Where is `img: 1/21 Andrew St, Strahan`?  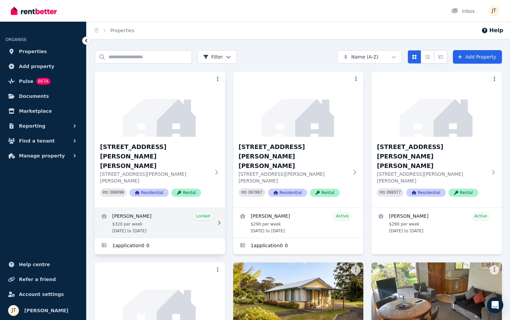
img: 1/21 Andrew St, Strahan is located at coordinates (160, 104).